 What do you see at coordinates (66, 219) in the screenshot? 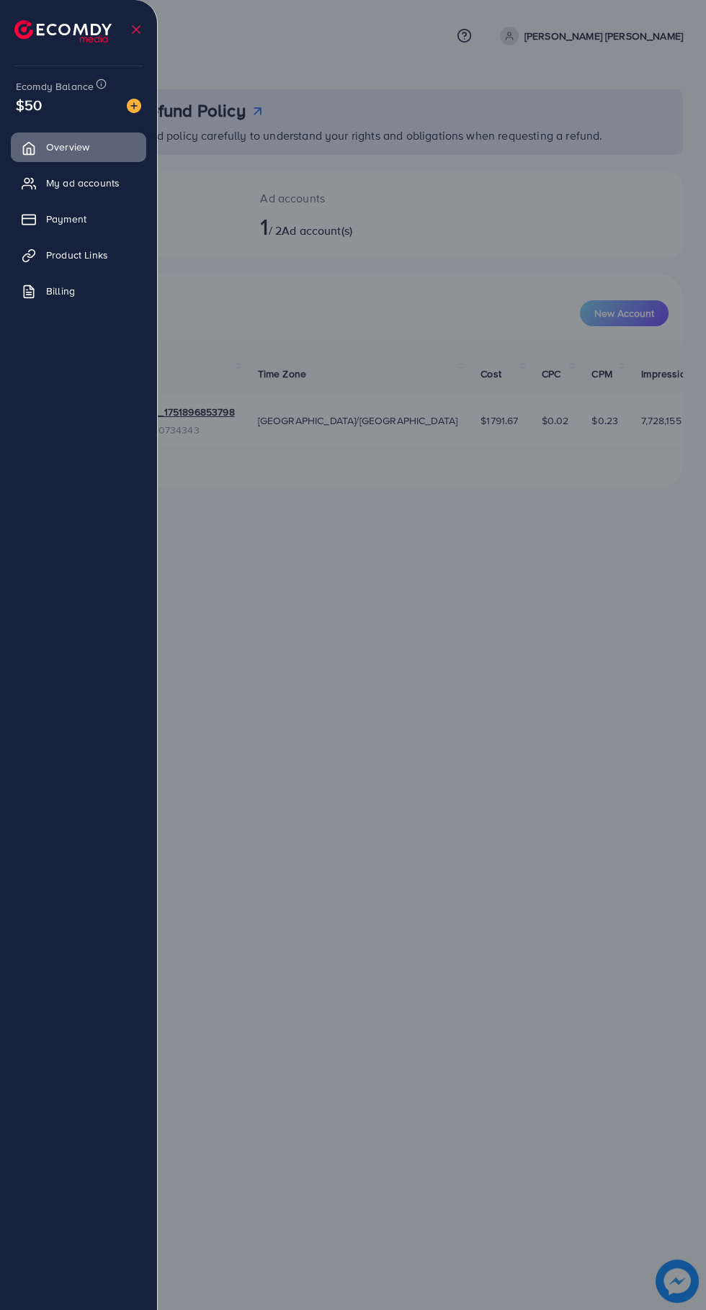
I see `span: Payment` at bounding box center [66, 219].